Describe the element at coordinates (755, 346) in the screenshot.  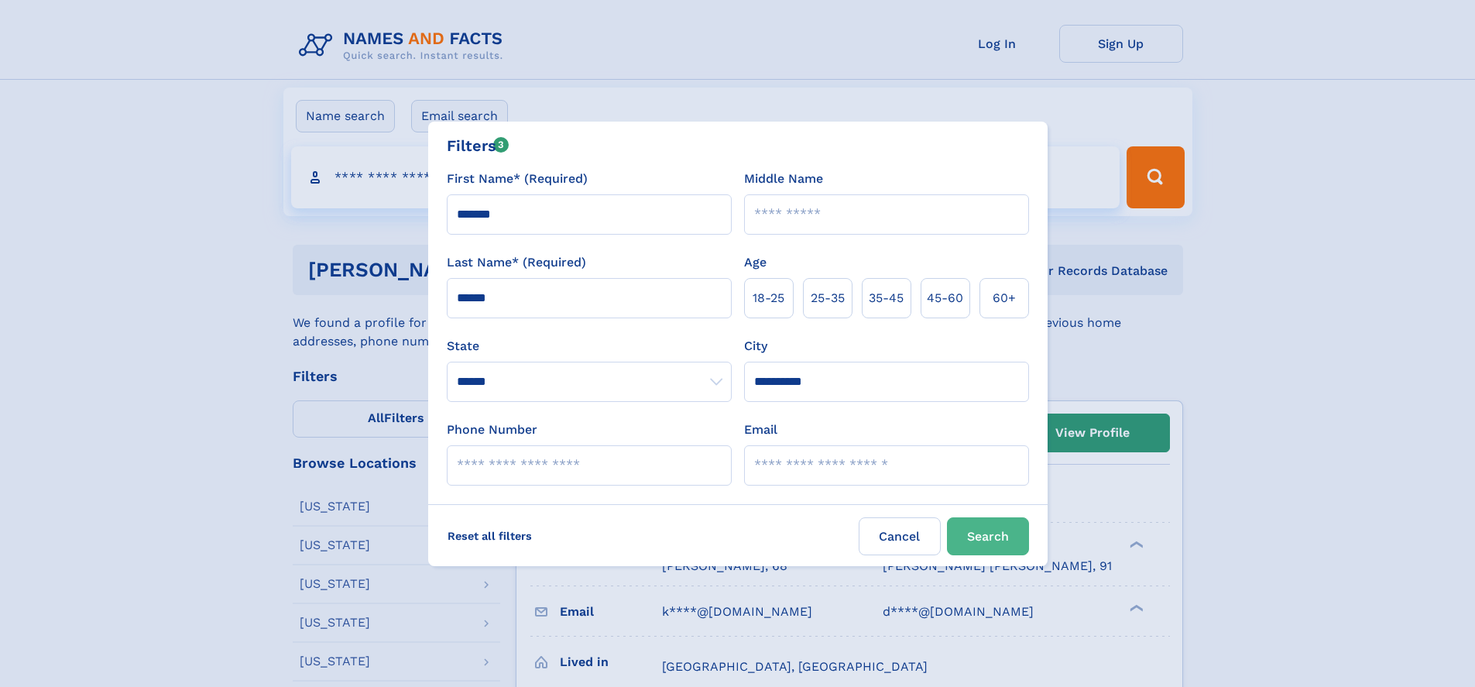
I see `label: City` at that location.